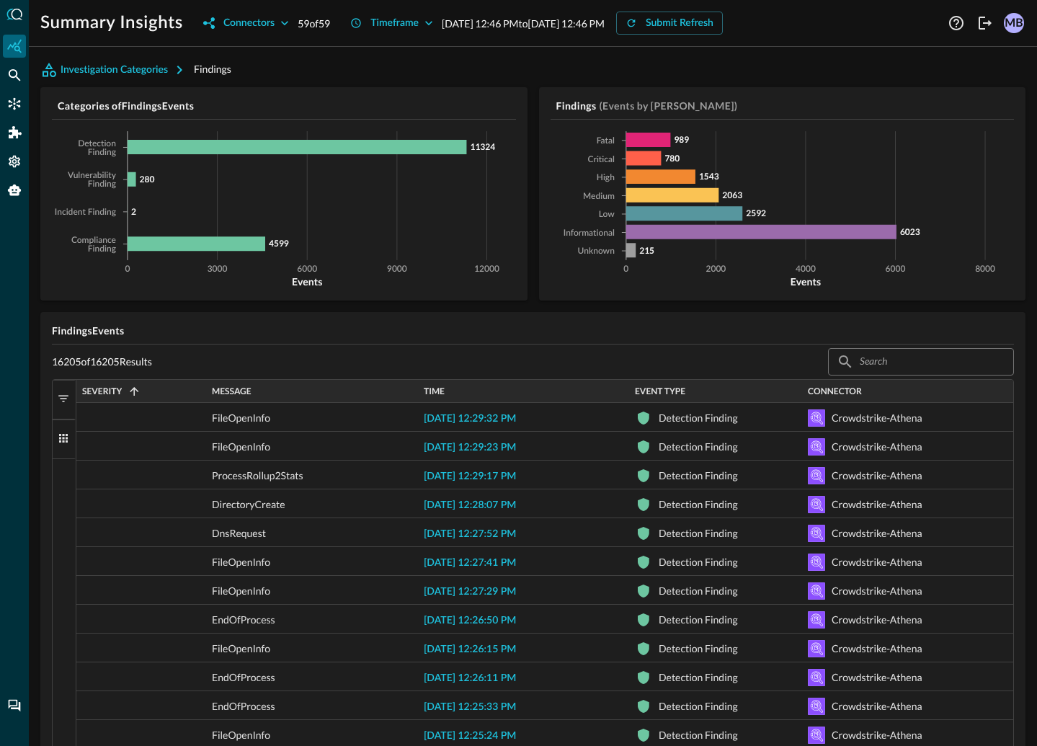 Image resolution: width=1037 pixels, height=746 pixels. I want to click on tspan: Informational, so click(588, 233).